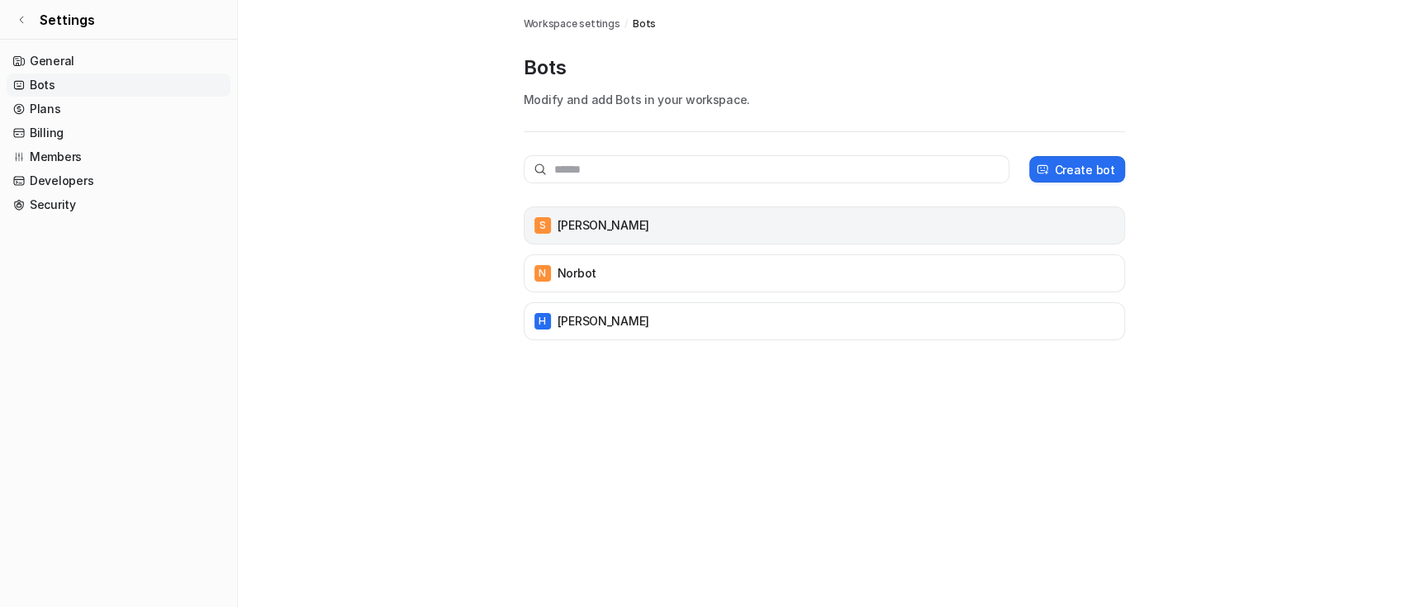 The image size is (1410, 607). Describe the element at coordinates (644, 24) in the screenshot. I see `span: Bots` at that location.